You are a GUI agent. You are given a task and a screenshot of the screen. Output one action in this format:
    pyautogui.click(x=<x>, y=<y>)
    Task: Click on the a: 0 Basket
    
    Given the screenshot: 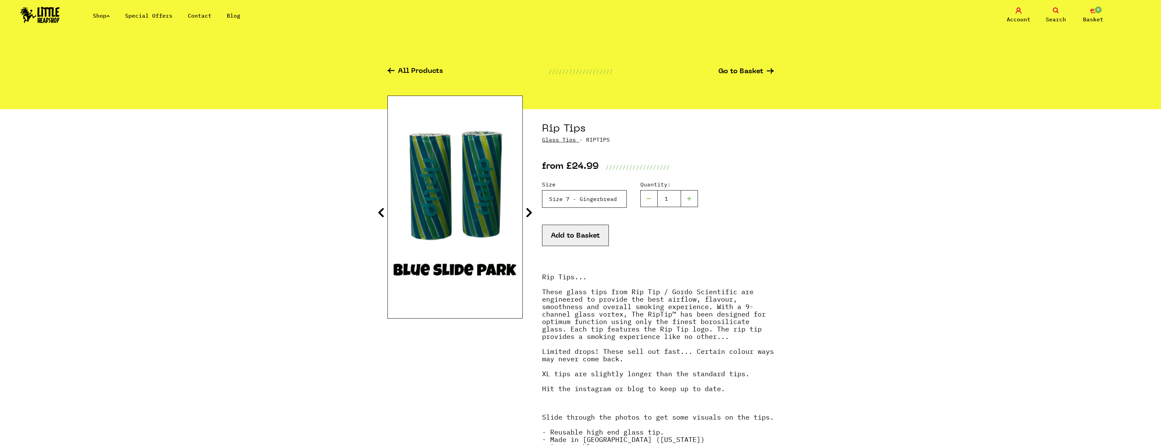 What is the action you would take?
    pyautogui.click(x=1093, y=15)
    